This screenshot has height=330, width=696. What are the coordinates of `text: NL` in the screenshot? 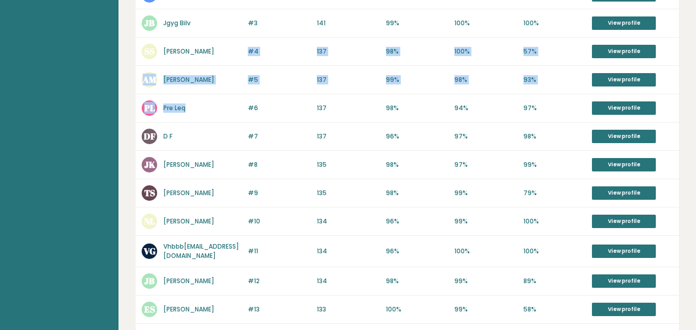 It's located at (149, 221).